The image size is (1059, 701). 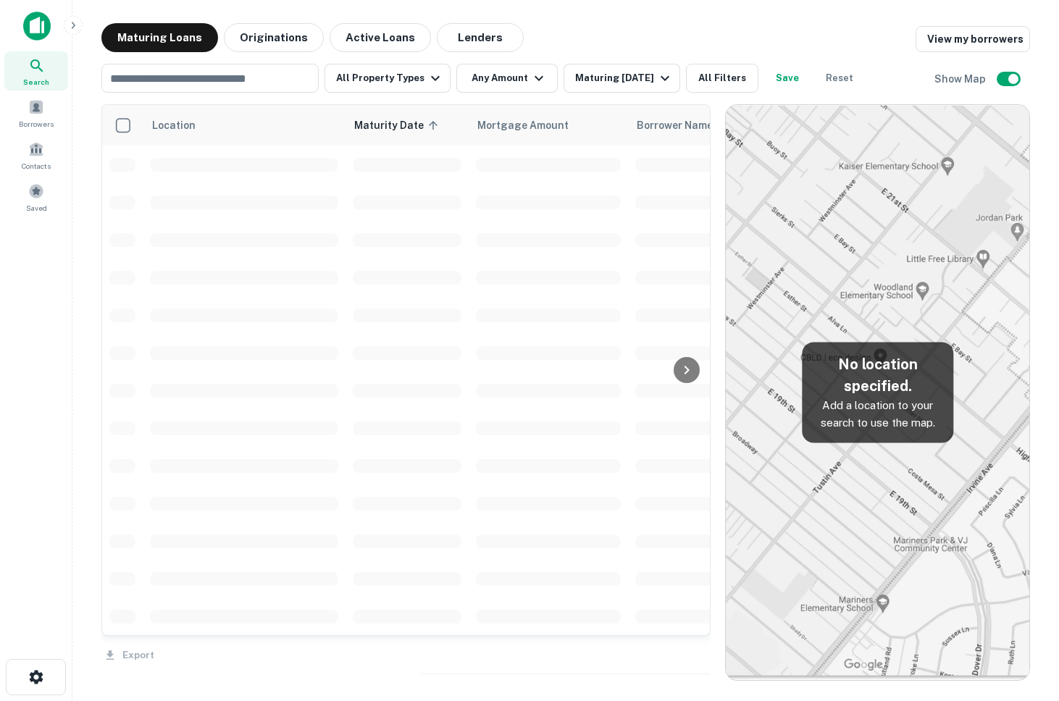 I want to click on div: Chat Widget, so click(x=1023, y=574).